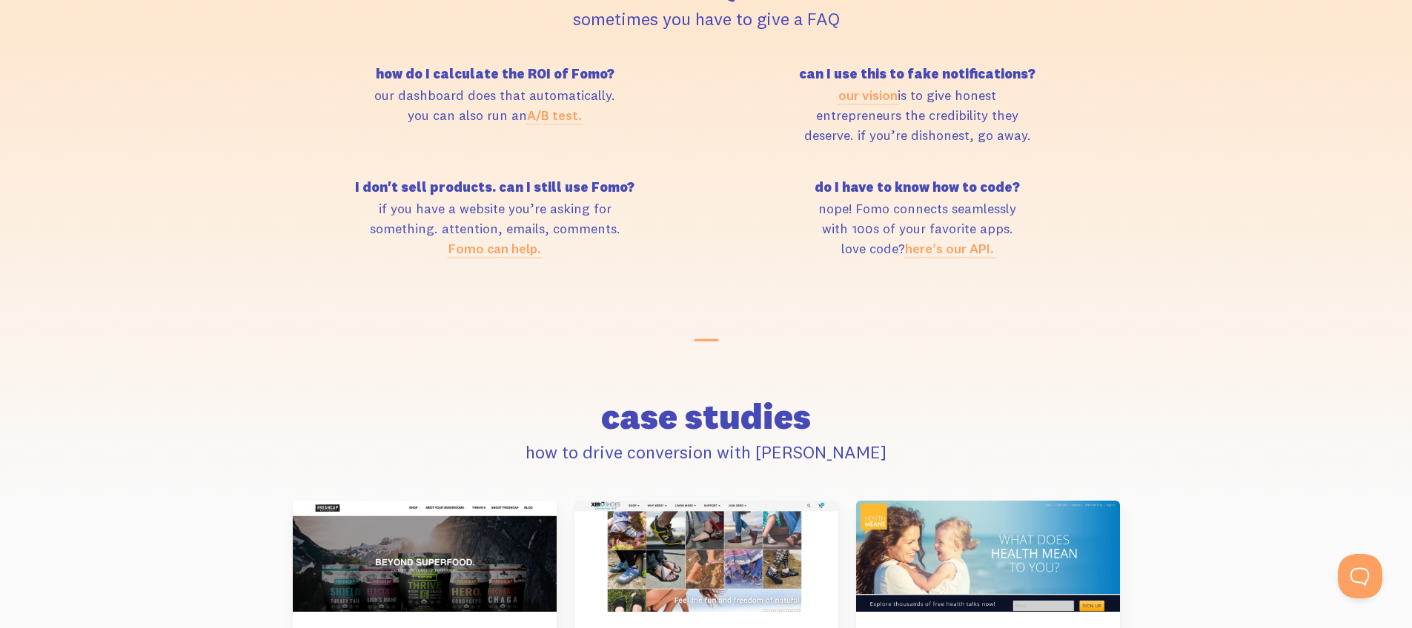 This screenshot has height=628, width=1412. Describe the element at coordinates (917, 187) in the screenshot. I see `h5: do I have to know how to code?` at that location.